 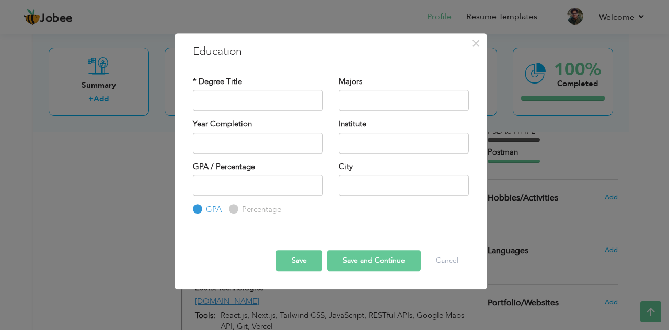 What do you see at coordinates (212, 209) in the screenshot?
I see `label: GPA` at bounding box center [212, 209].